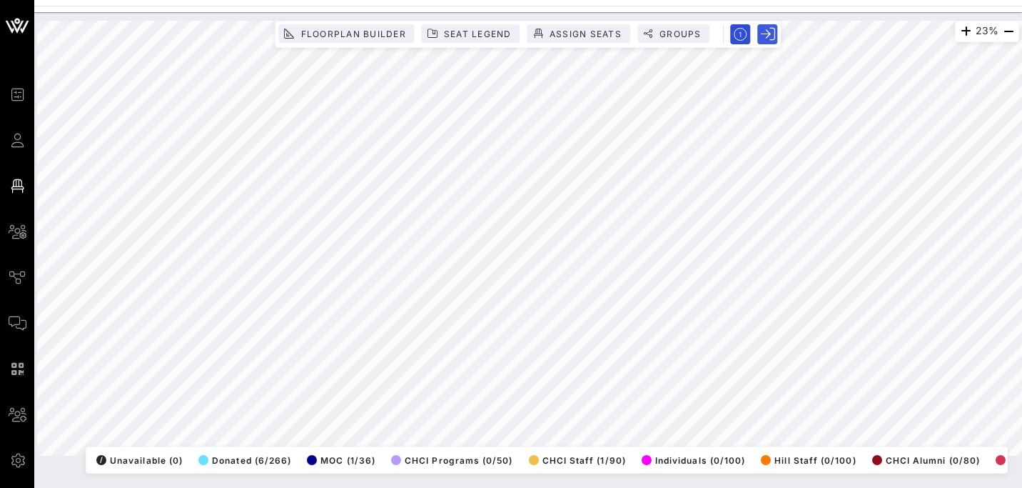 Image resolution: width=1022 pixels, height=488 pixels. Describe the element at coordinates (806, 460) in the screenshot. I see `button: Hill Staff (0/100)` at that location.